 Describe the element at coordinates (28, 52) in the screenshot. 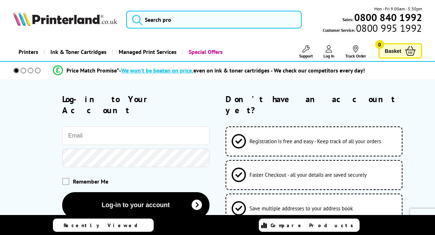

I see `a: Printers` at that location.